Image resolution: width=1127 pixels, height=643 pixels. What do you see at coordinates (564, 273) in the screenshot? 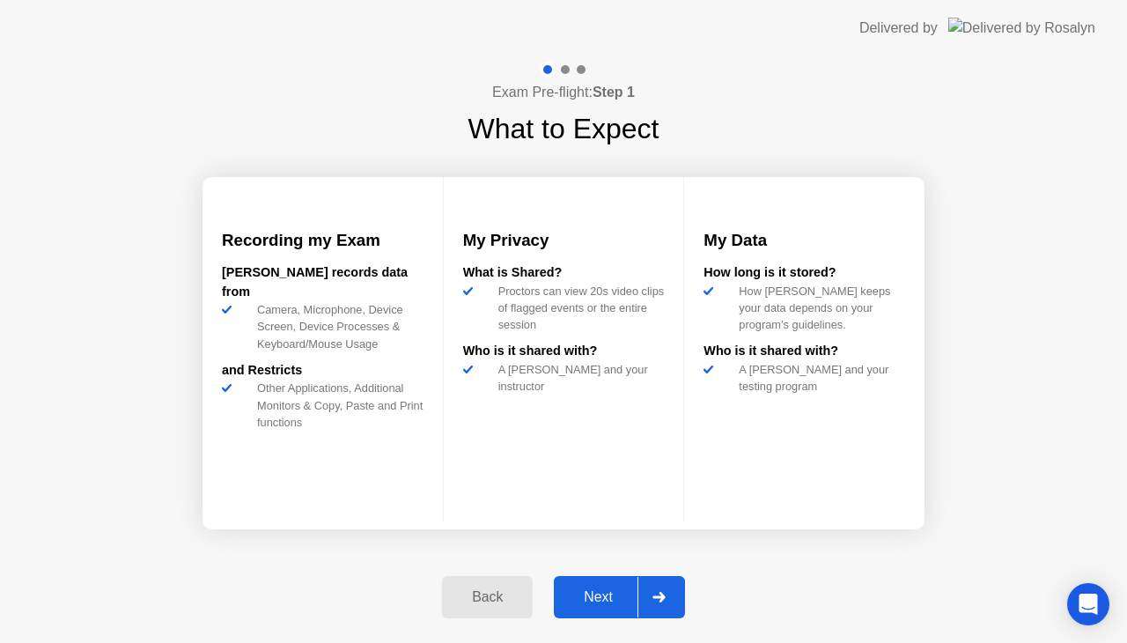
I see `div: What is Shared?` at bounding box center [564, 273].